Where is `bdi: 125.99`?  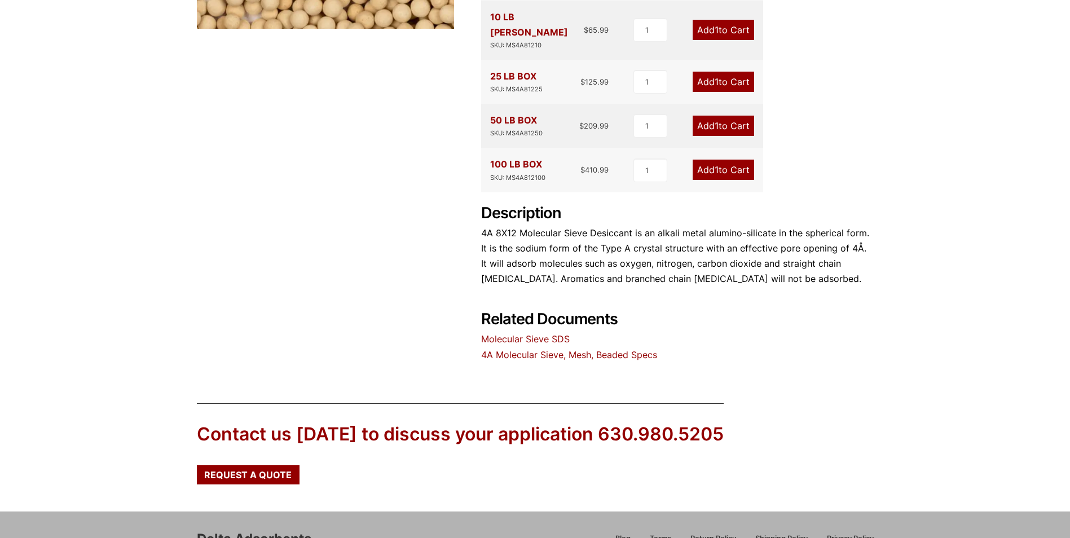
bdi: 125.99 is located at coordinates (595, 82).